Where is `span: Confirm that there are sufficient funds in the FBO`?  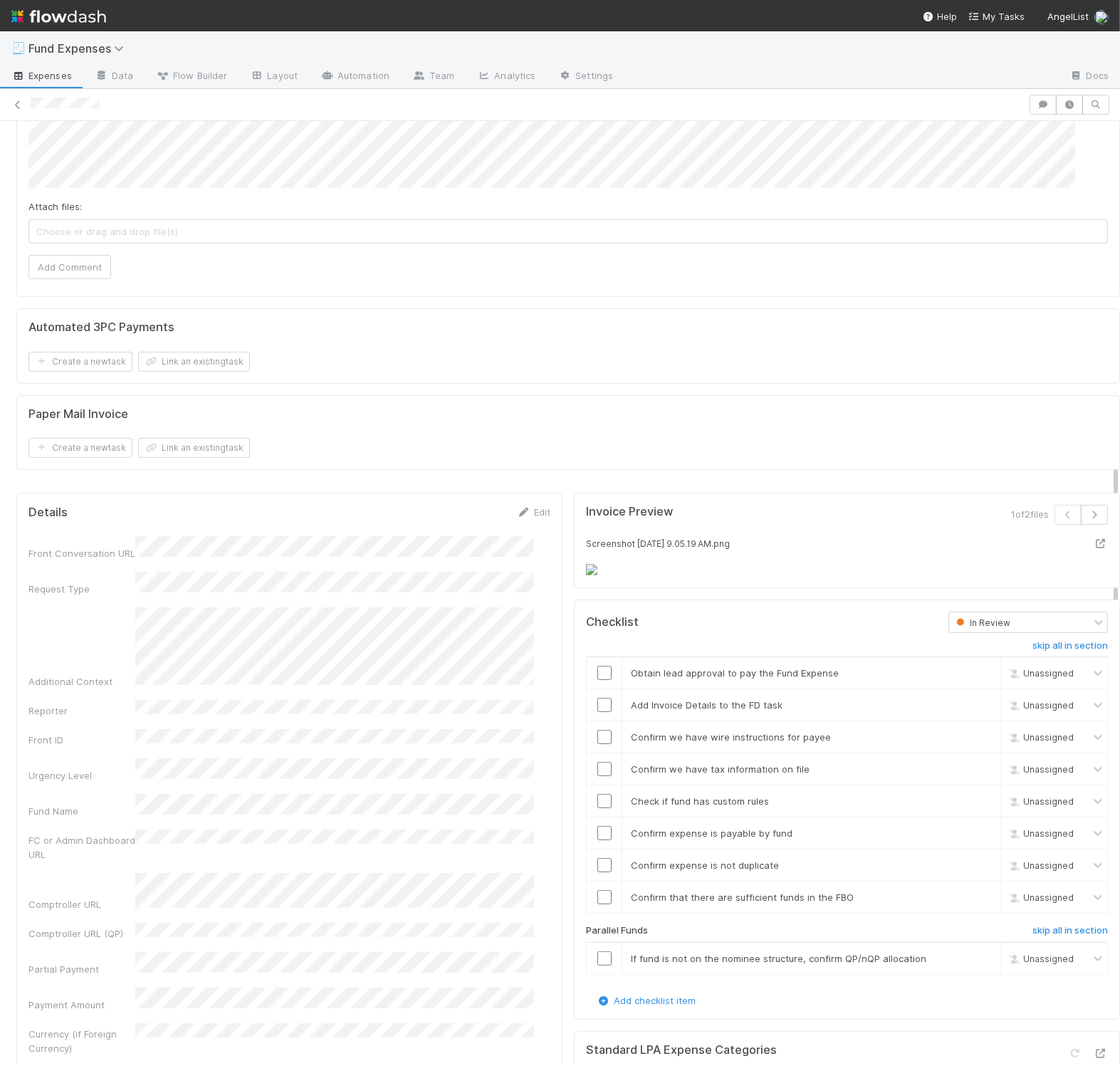
span: Confirm that there are sufficient funds in the FBO is located at coordinates (742, 897).